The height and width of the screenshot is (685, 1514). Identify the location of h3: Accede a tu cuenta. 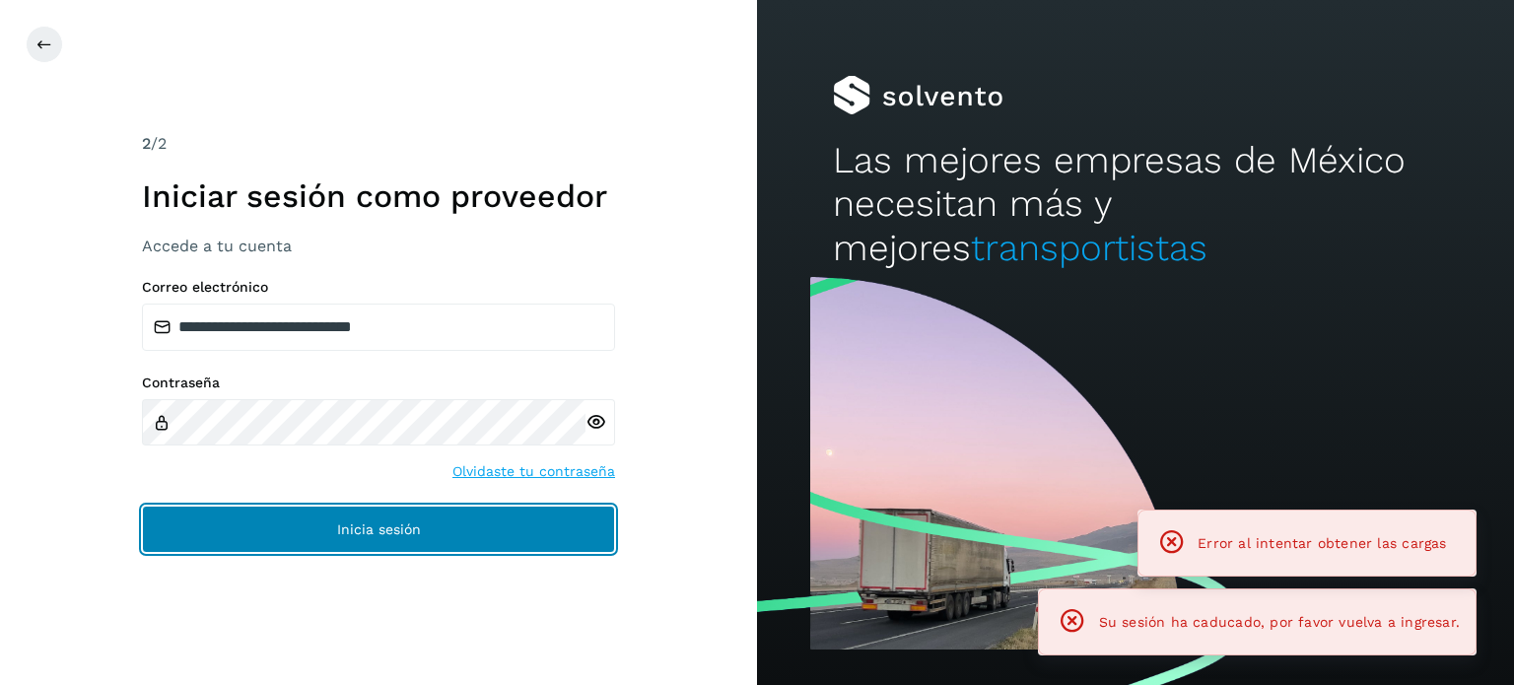
(378, 245).